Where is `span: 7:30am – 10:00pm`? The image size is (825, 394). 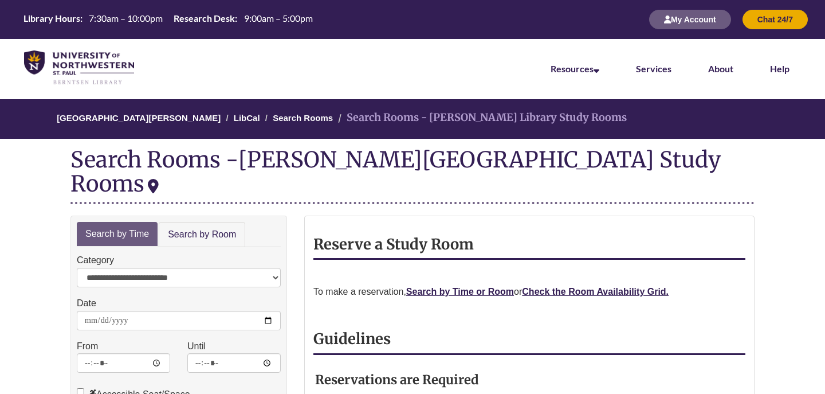
span: 7:30am – 10:00pm is located at coordinates (126, 18).